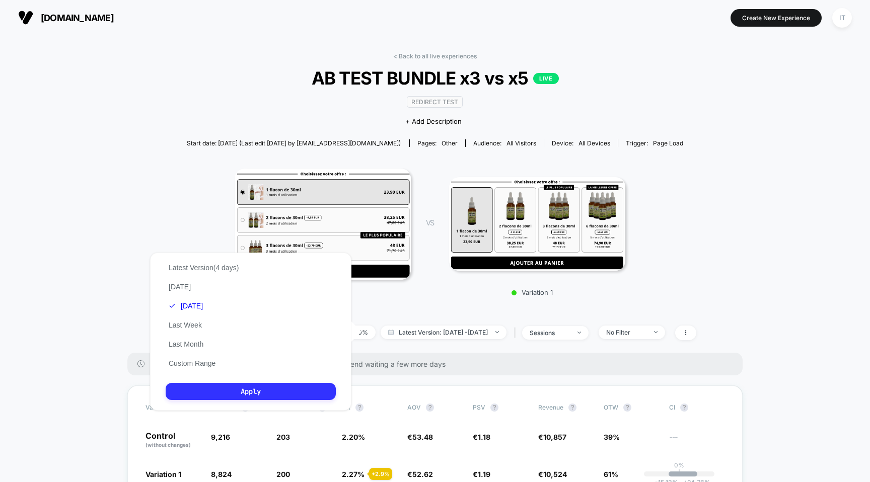 This screenshot has height=482, width=870. What do you see at coordinates (697, 408) in the screenshot?
I see `span: CI` at bounding box center [697, 408].